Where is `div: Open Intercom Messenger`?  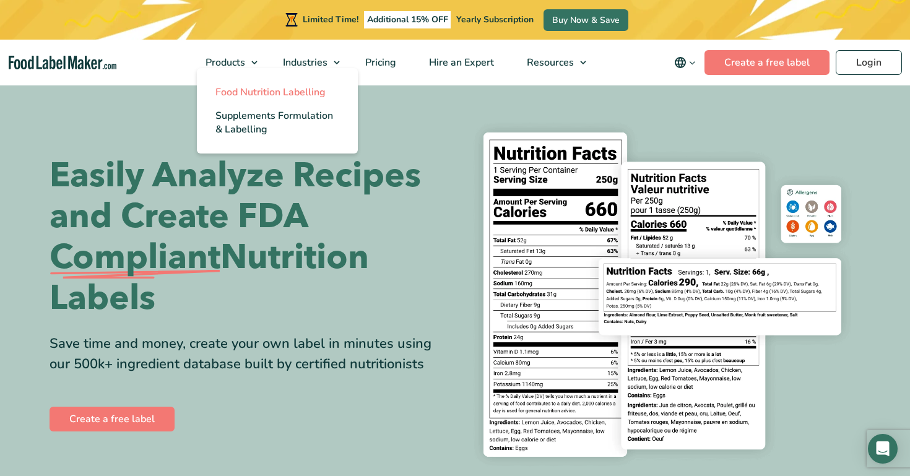 div: Open Intercom Messenger is located at coordinates (883, 449).